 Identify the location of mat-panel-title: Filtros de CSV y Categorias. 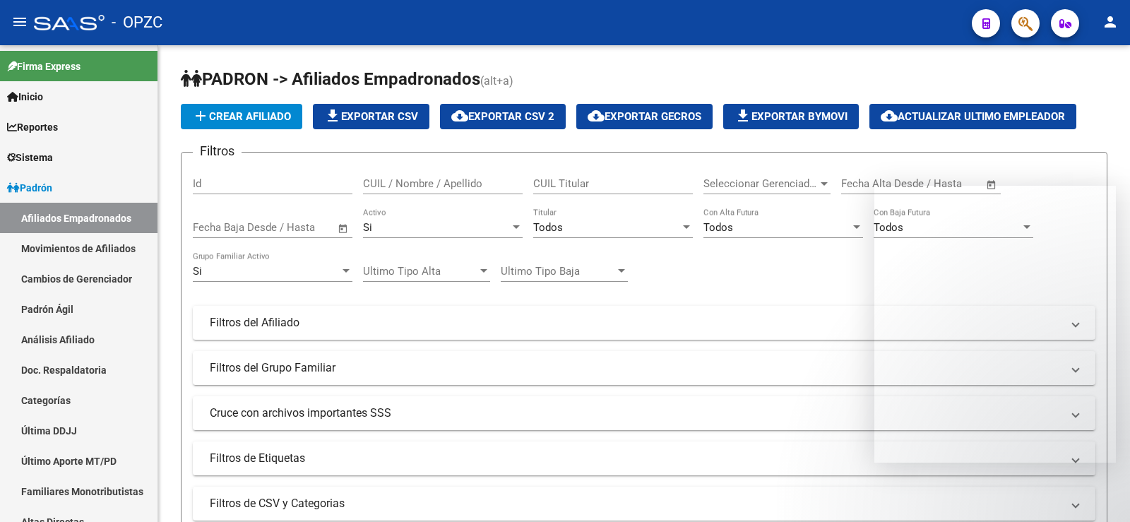
(636, 504).